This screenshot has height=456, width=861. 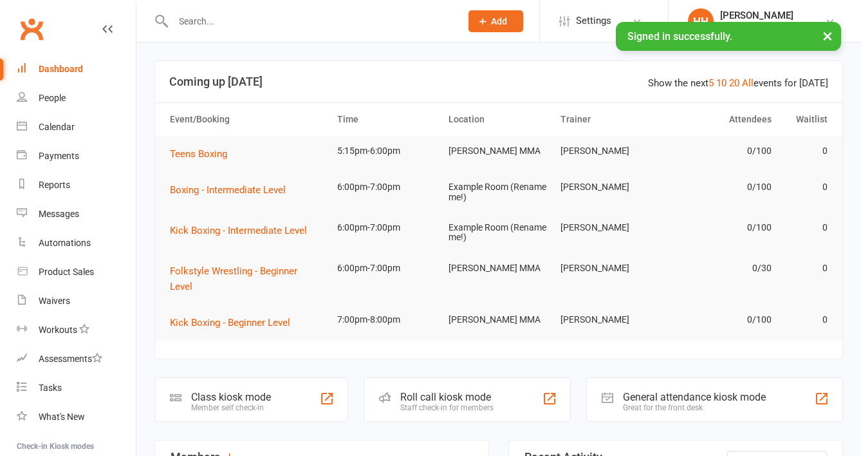 I want to click on div: Staff check-in for members, so click(x=447, y=407).